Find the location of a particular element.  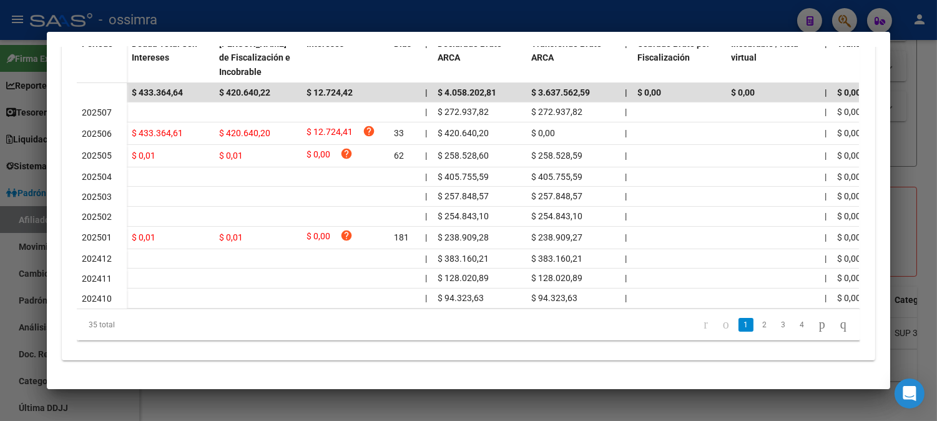

datatable-header-cell: Intereses is located at coordinates (345, 58).